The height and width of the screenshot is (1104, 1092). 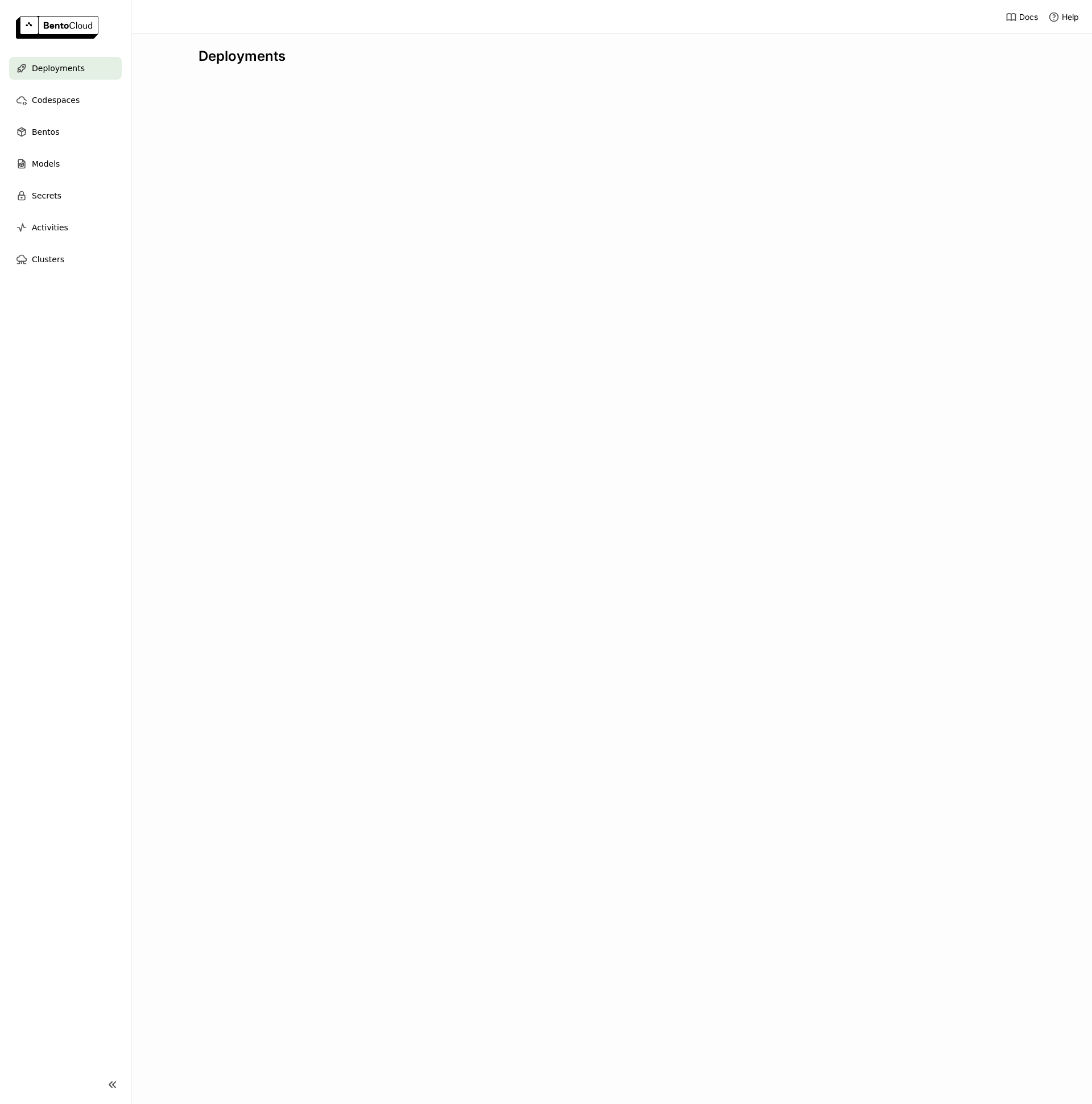 I want to click on span: Activities, so click(x=50, y=228).